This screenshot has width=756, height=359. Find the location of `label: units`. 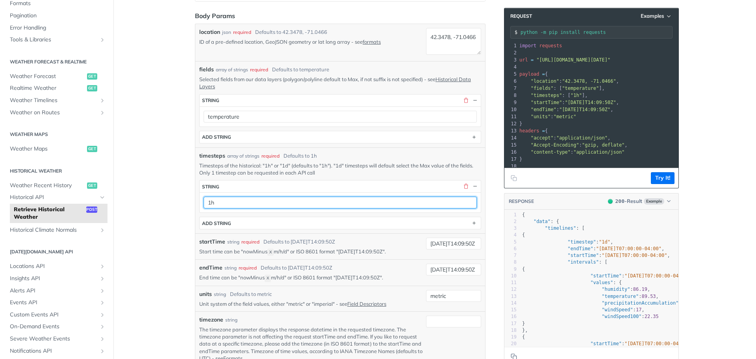

label: units is located at coordinates (205, 294).